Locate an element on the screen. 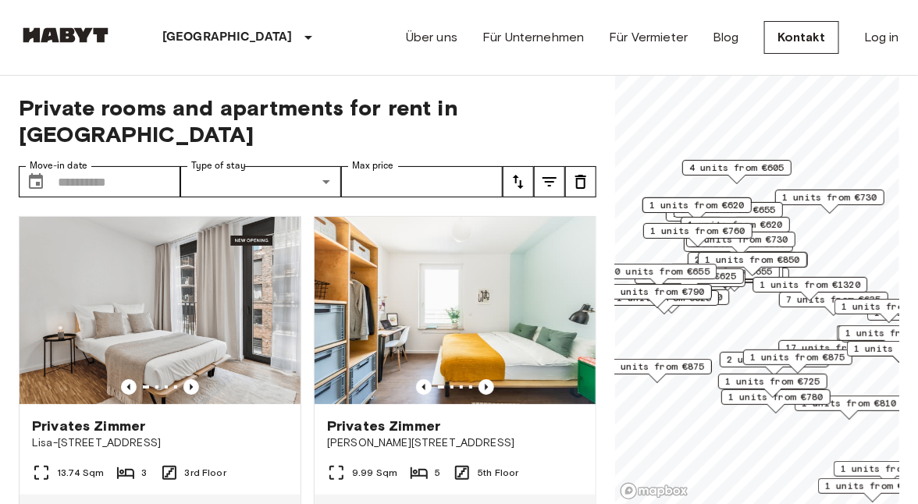 The width and height of the screenshot is (918, 504). span: 1 units from €810 is located at coordinates (849, 404).